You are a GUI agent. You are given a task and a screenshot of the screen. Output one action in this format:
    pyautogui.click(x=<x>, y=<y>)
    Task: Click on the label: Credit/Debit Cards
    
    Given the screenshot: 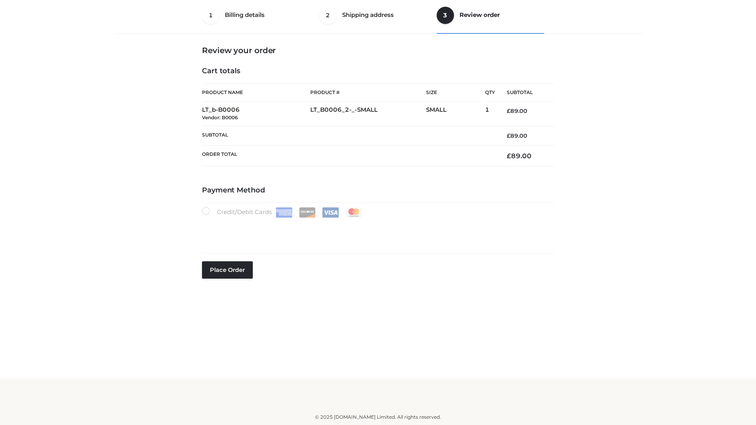 What is the action you would take?
    pyautogui.click(x=282, y=212)
    